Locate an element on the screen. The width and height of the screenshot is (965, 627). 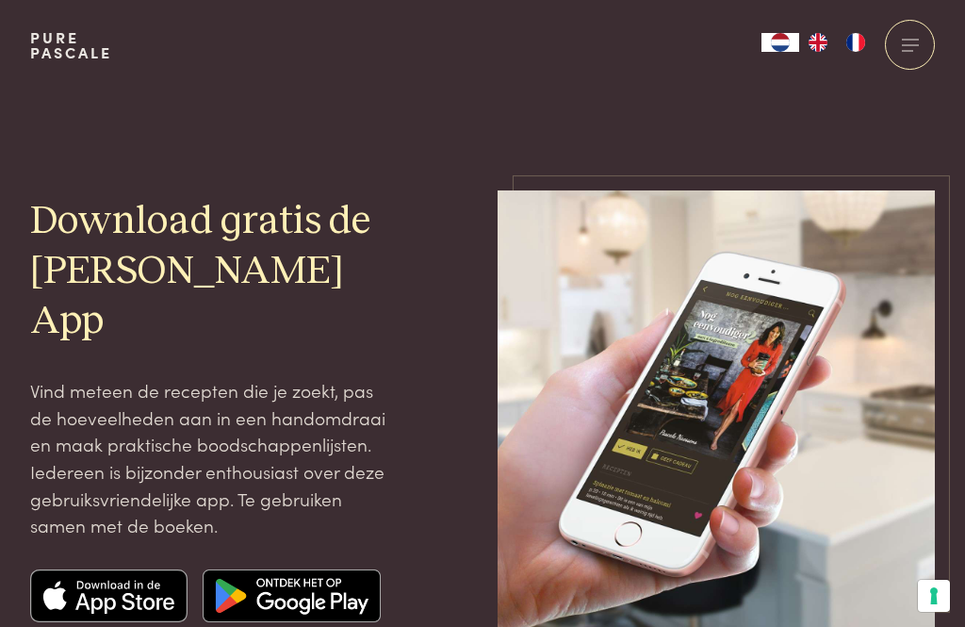
a: NL is located at coordinates (781, 42).